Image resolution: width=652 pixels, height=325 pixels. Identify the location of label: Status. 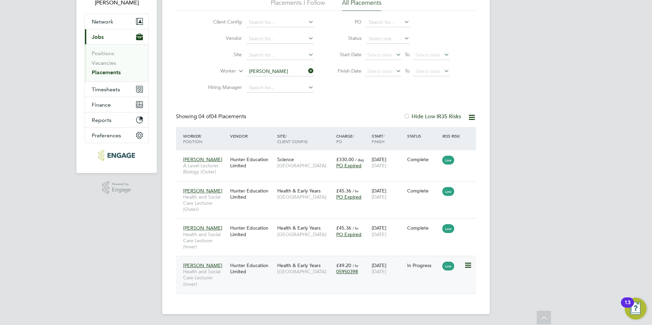
(346, 38).